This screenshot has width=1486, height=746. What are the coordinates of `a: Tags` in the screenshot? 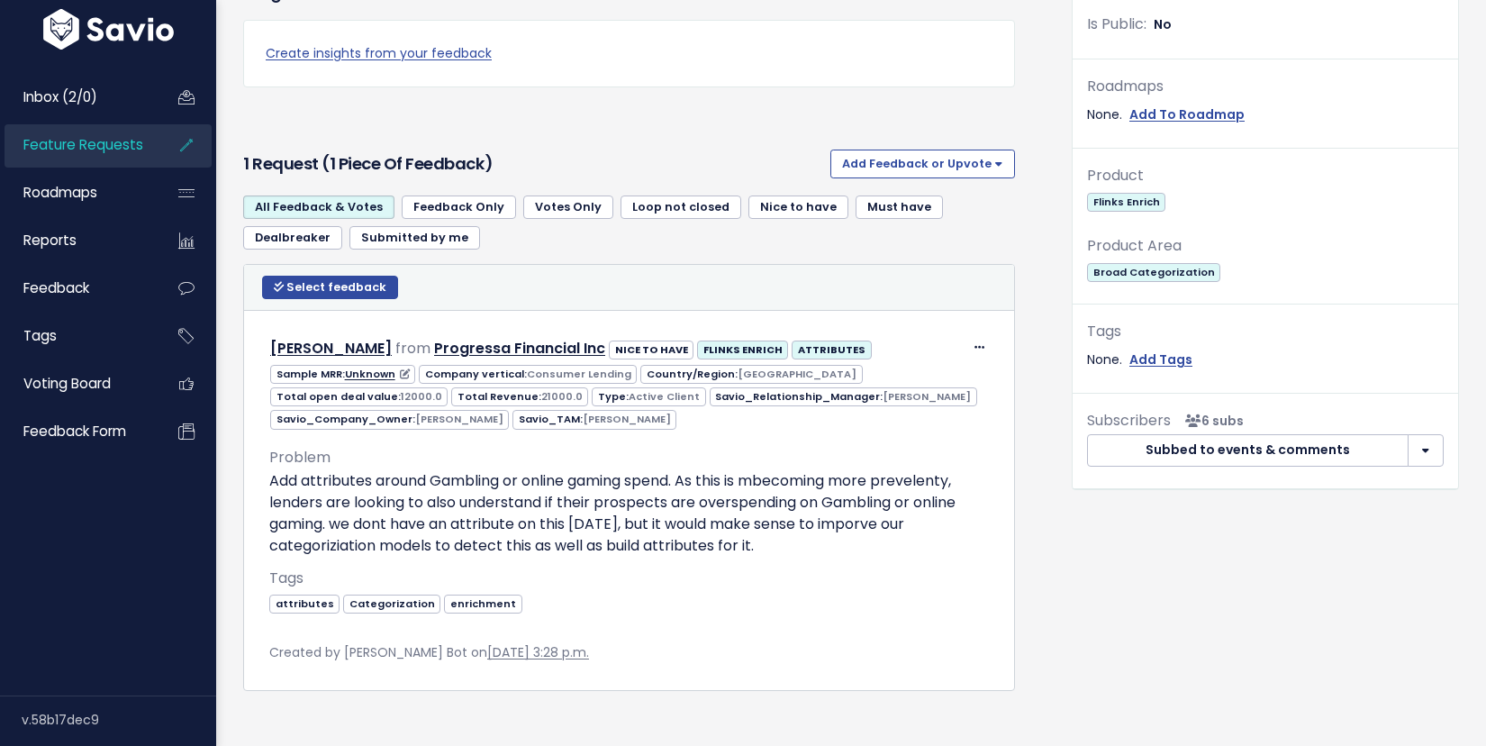 It's located at (77, 336).